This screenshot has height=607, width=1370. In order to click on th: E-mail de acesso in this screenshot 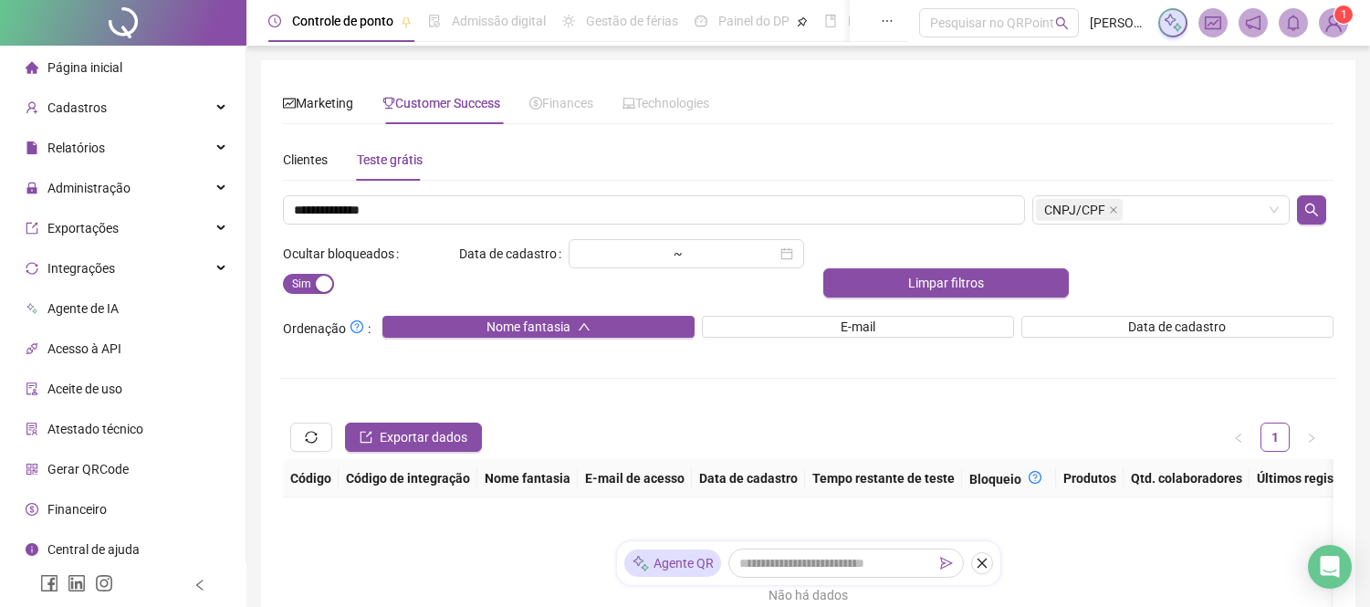, I will do `click(634, 478)`.